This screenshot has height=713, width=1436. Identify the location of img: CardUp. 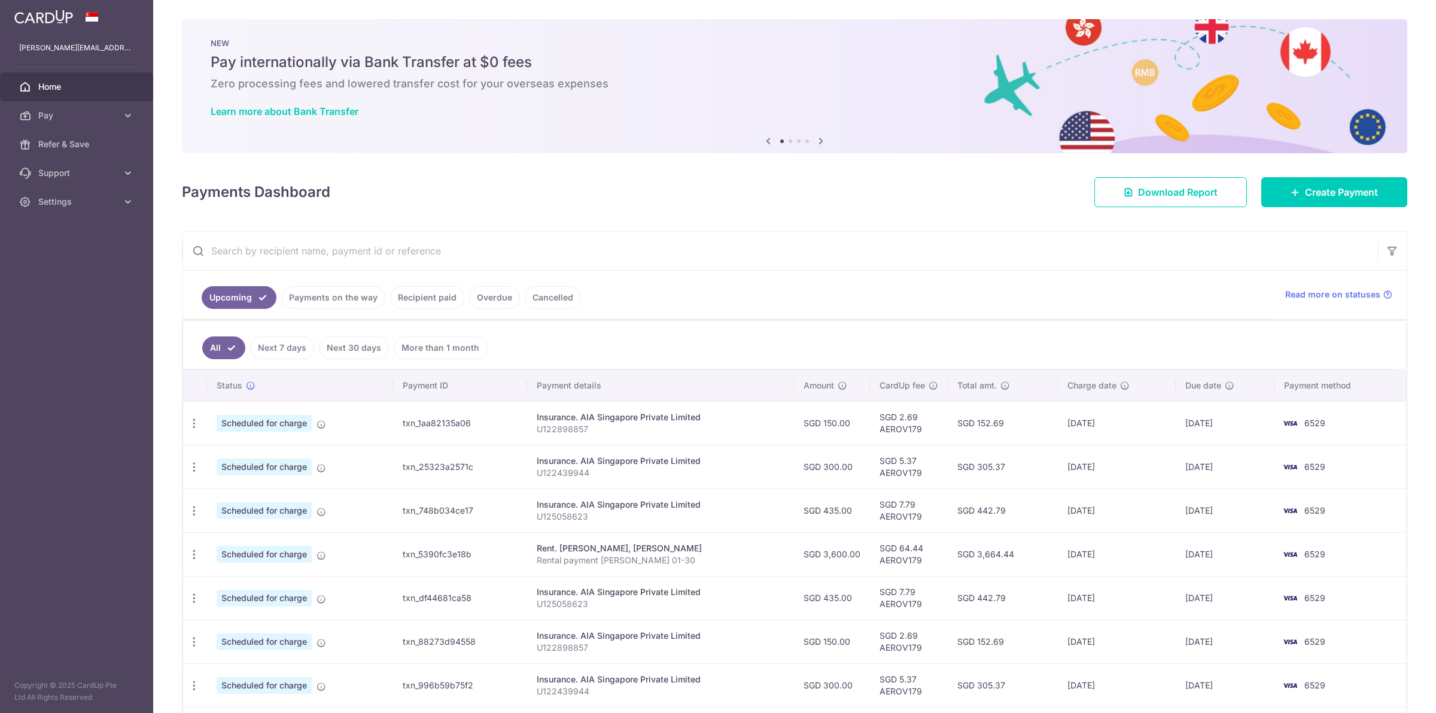
(44, 17).